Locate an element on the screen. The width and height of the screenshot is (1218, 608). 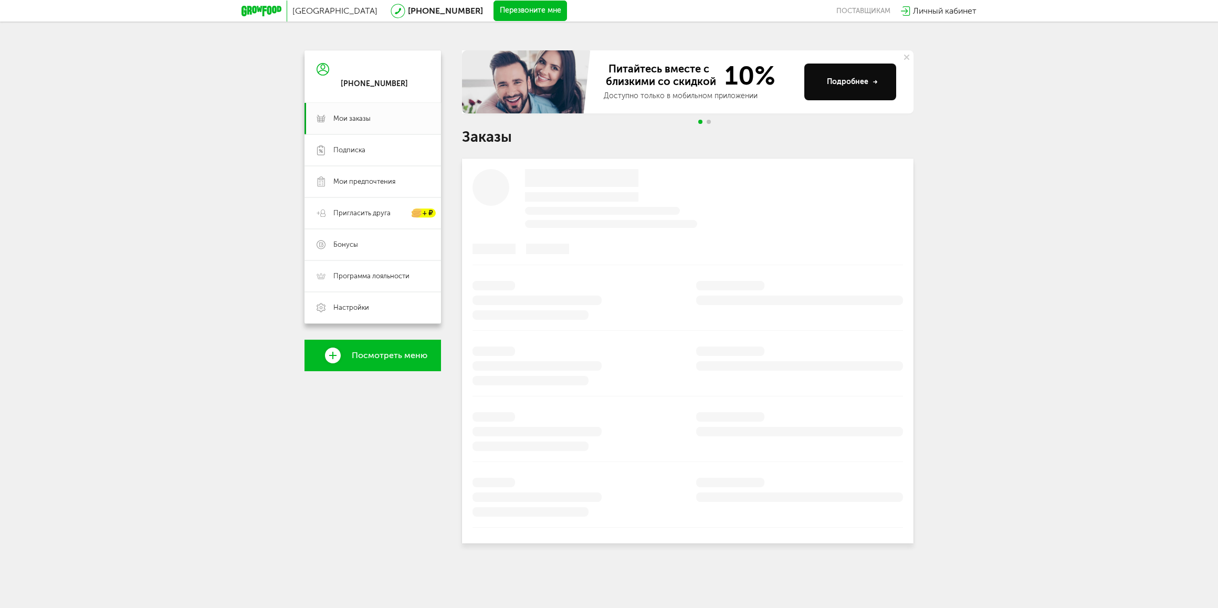
a: Мои заказы is located at coordinates (373, 119).